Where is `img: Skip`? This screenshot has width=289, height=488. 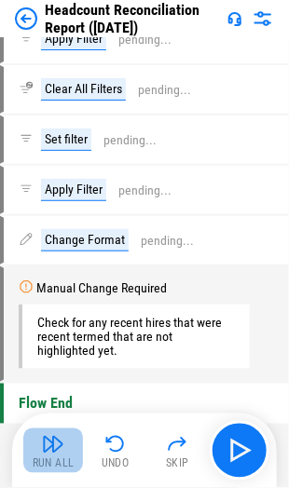
img: Skip is located at coordinates (177, 444).